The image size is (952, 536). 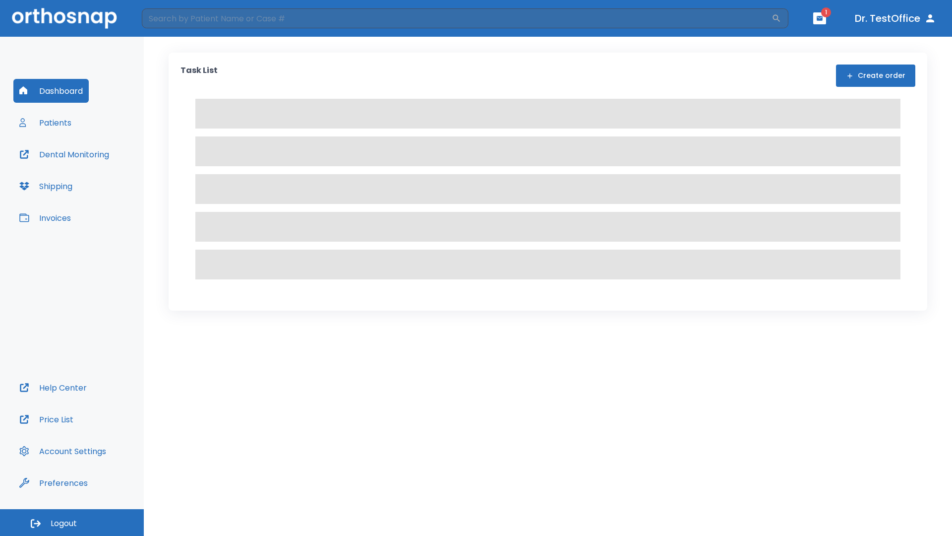 What do you see at coordinates (46, 186) in the screenshot?
I see `a: Shipping` at bounding box center [46, 186].